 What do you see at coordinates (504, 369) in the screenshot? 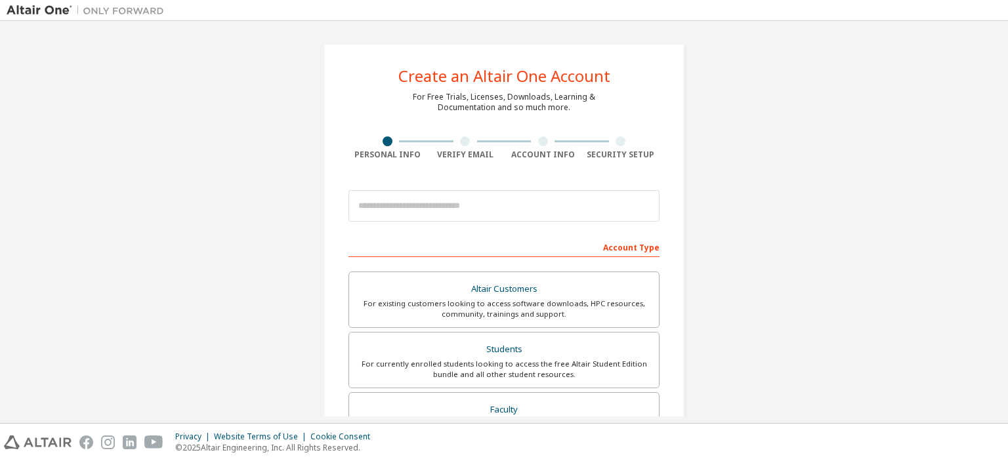
I see `div: For currently enrolled students looking to access the free Altair Student Edition bundle and all ...` at bounding box center [504, 369].